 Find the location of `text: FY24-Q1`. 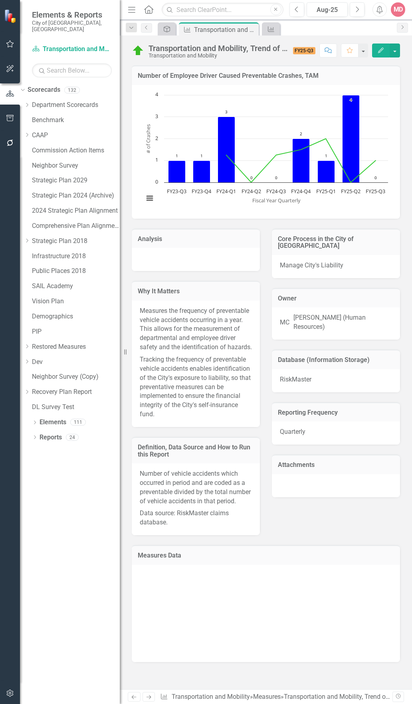

text: FY24-Q1 is located at coordinates (226, 191).